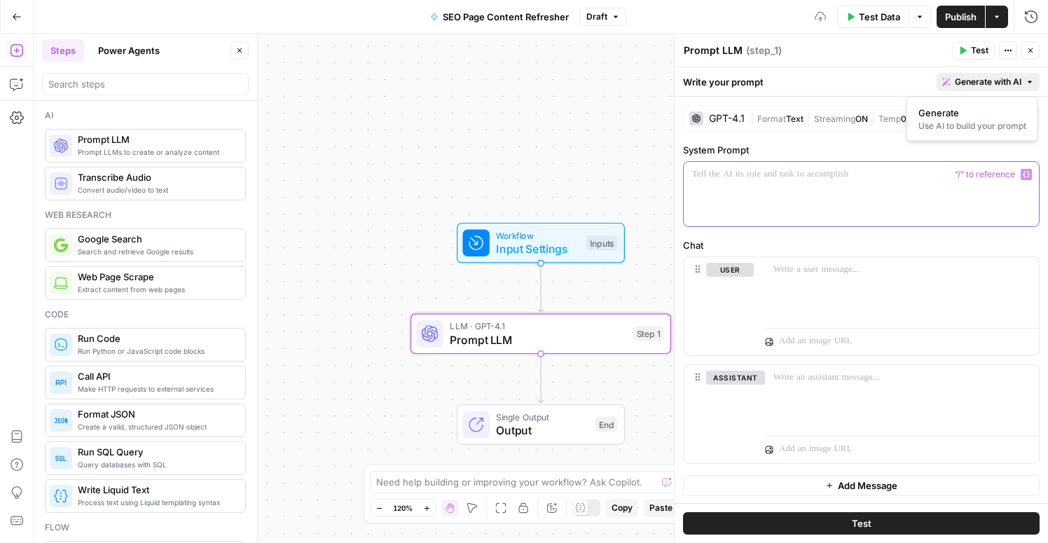  What do you see at coordinates (719, 306) in the screenshot?
I see `div: user` at bounding box center [719, 306].